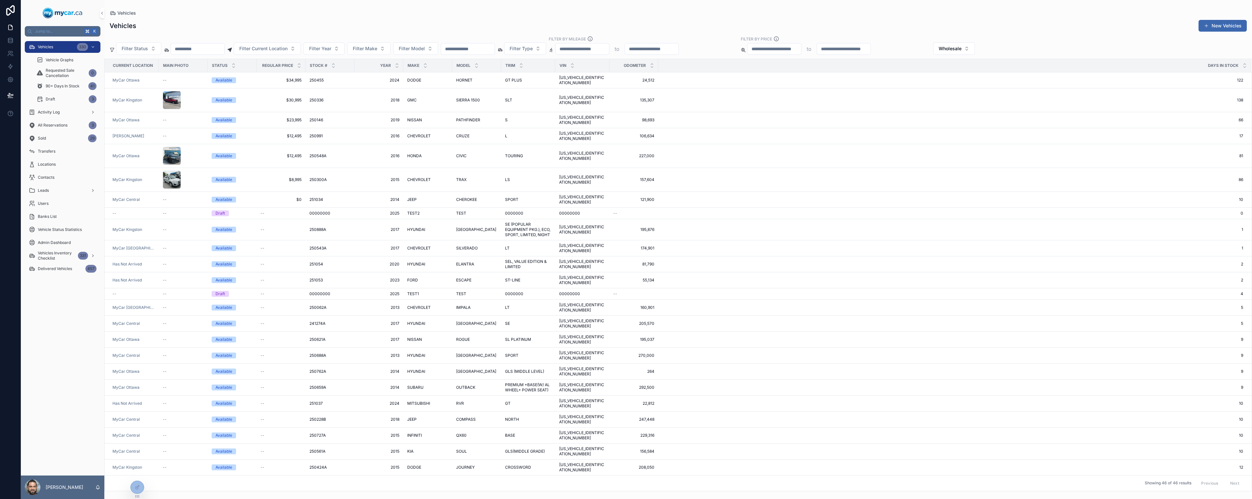 The height and width of the screenshot is (499, 1252). I want to click on a: 250300A, so click(330, 180).